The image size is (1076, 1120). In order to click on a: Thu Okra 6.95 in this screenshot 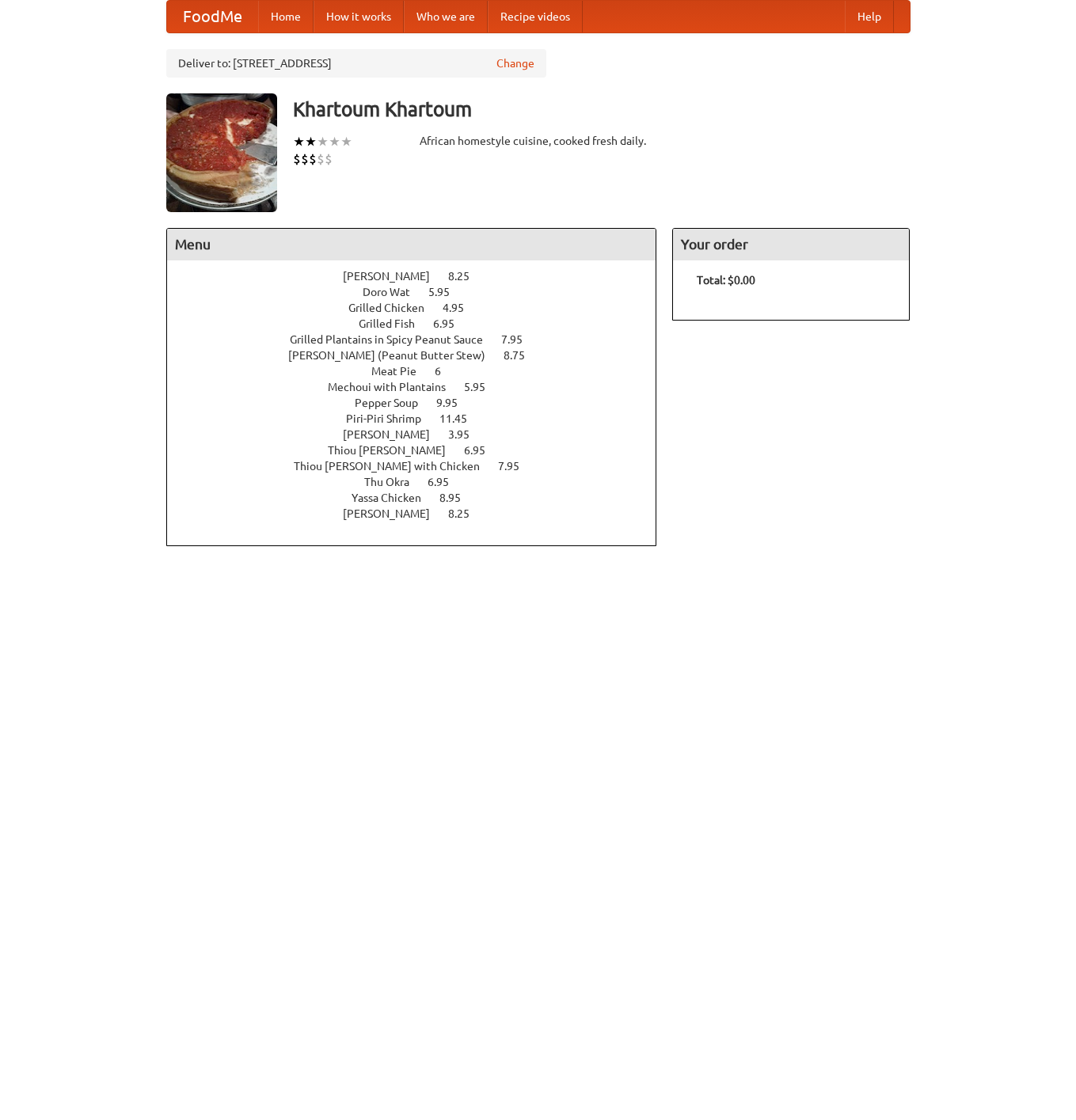, I will do `click(421, 482)`.